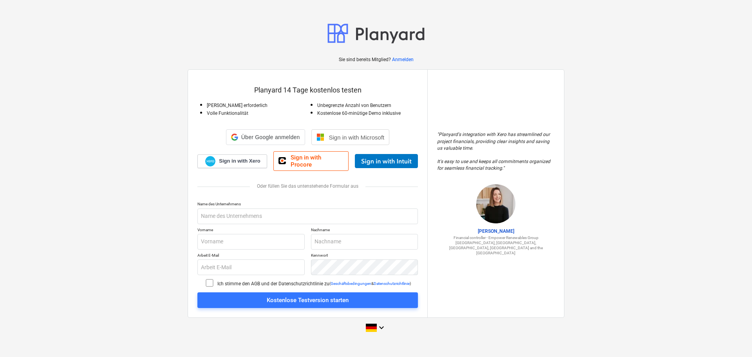 Image resolution: width=752 pixels, height=357 pixels. Describe the element at coordinates (496, 204) in the screenshot. I see `img: Sharon Brown` at that location.